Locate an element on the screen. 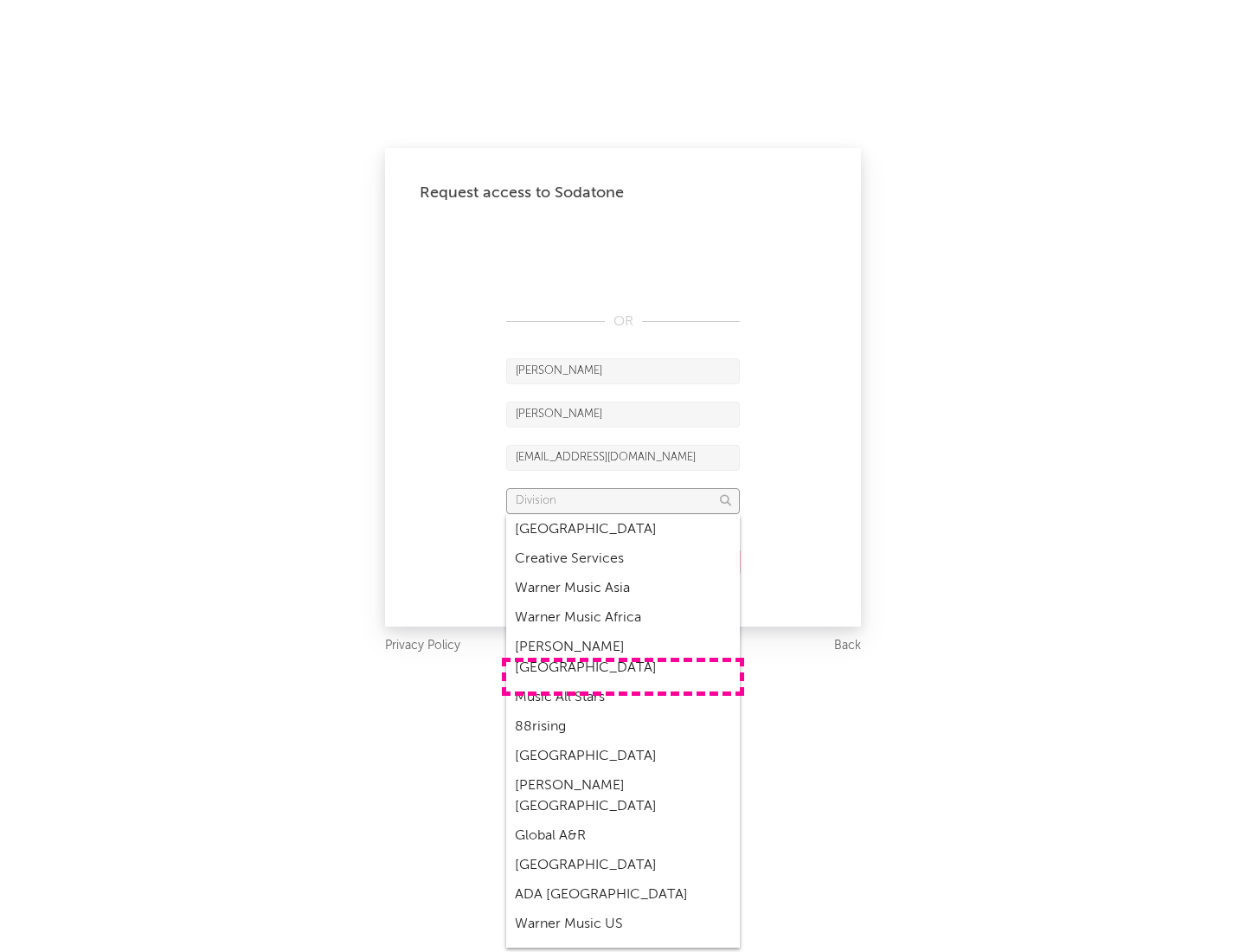 The image size is (1246, 952). input: Division is located at coordinates (623, 501).